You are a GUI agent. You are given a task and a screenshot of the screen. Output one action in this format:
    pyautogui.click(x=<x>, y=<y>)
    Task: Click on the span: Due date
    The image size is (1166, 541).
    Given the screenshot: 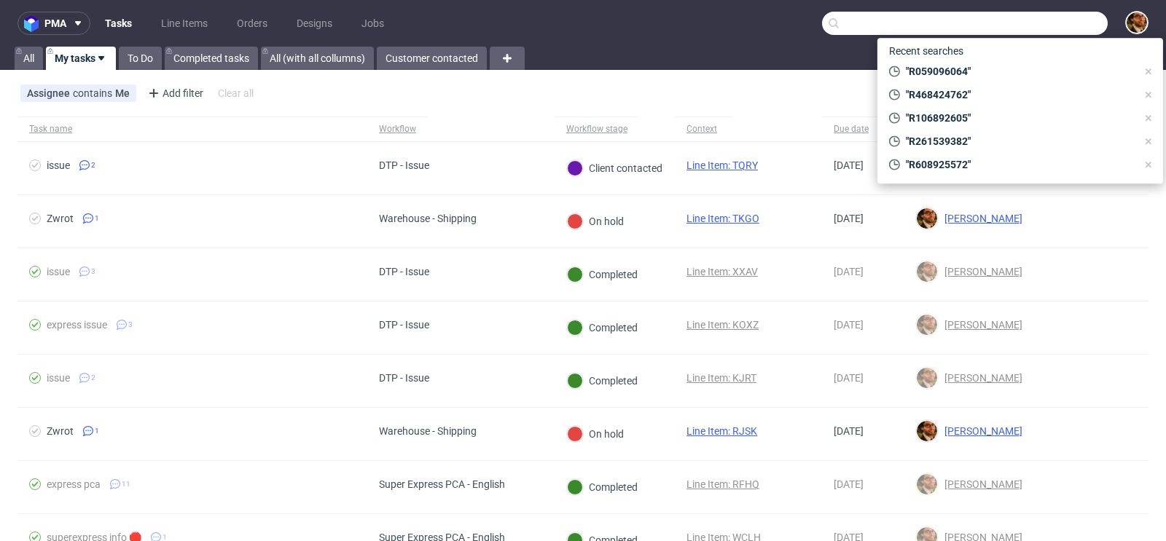 What is the action you would take?
    pyautogui.click(x=863, y=129)
    